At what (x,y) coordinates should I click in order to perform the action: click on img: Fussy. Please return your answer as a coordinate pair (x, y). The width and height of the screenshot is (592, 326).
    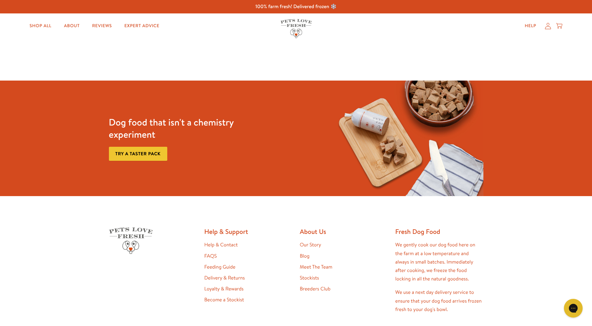
    Looking at the image, I should click on (406, 138).